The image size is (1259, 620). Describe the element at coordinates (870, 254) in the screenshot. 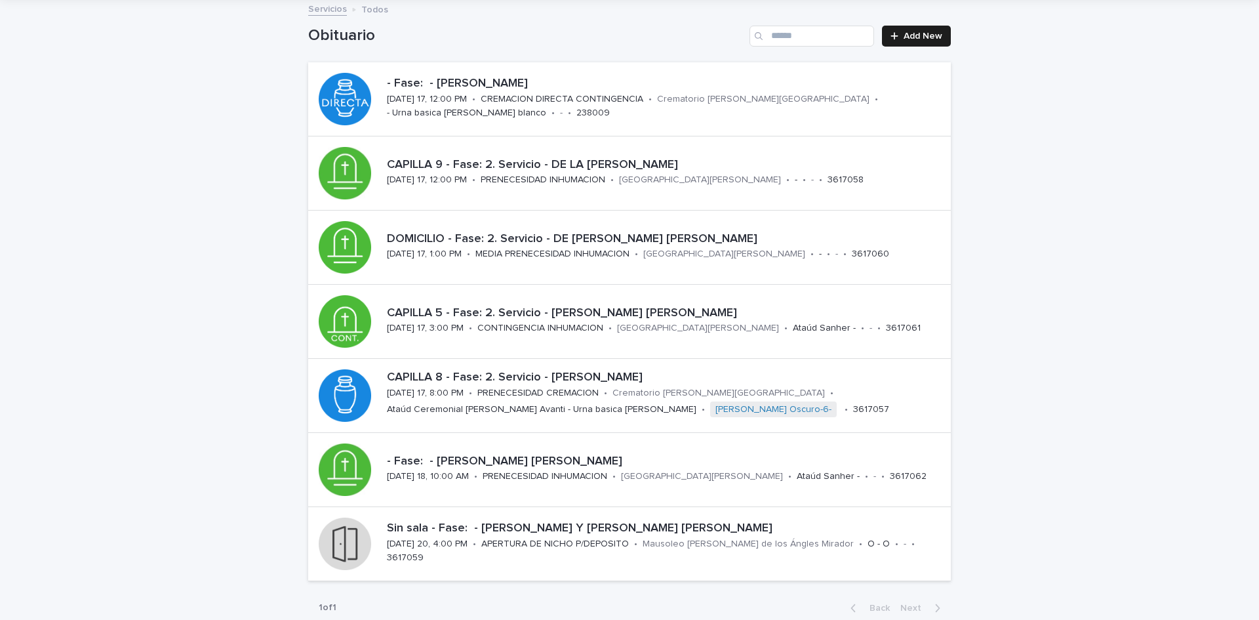

I see `p: 3617060` at that location.